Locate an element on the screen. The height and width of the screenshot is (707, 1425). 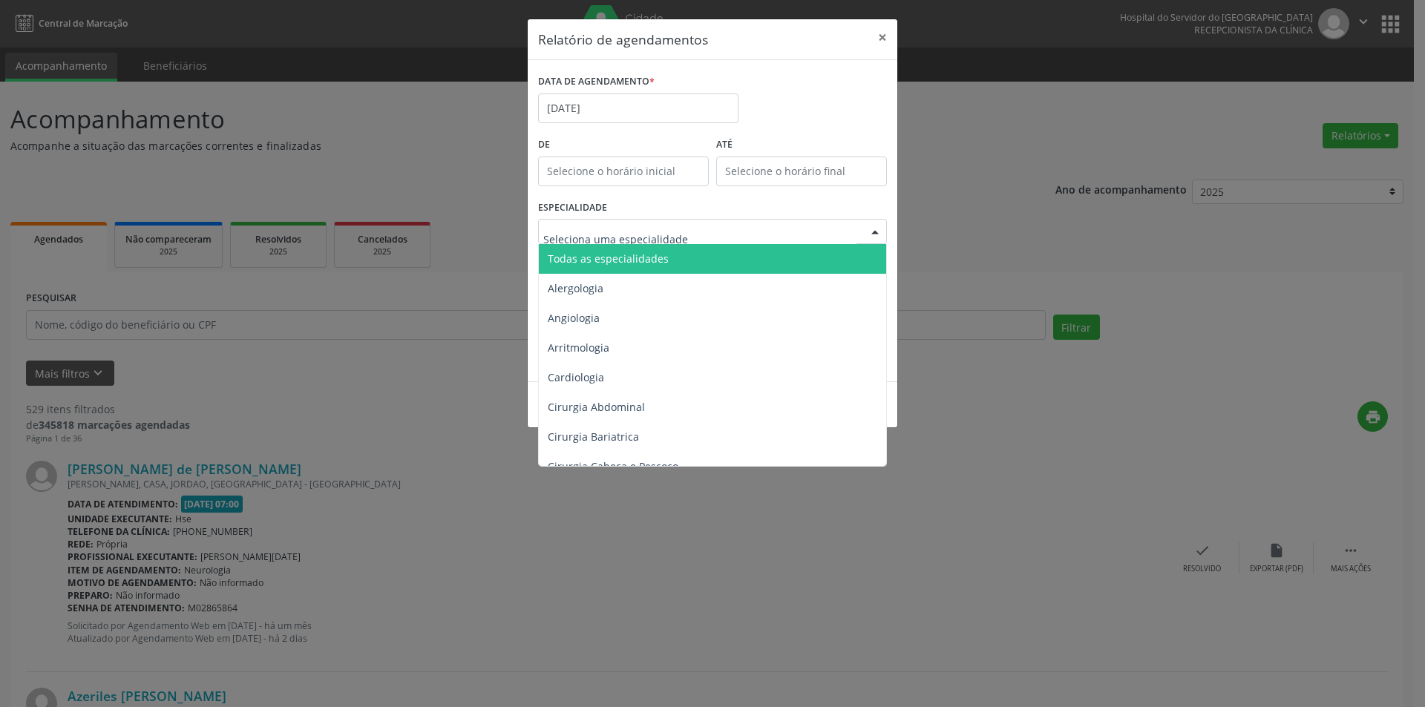
label: DATA DE AGENDAMENTO is located at coordinates (596, 82).